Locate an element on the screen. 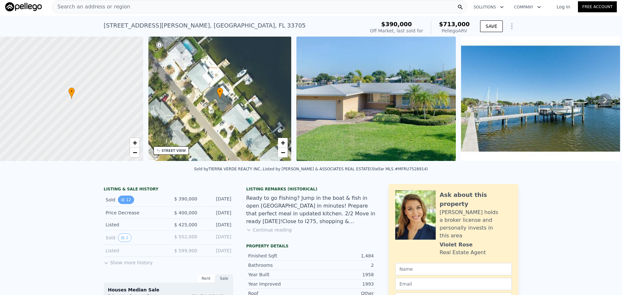 The image size is (622, 295). div: Property details is located at coordinates (311, 246).